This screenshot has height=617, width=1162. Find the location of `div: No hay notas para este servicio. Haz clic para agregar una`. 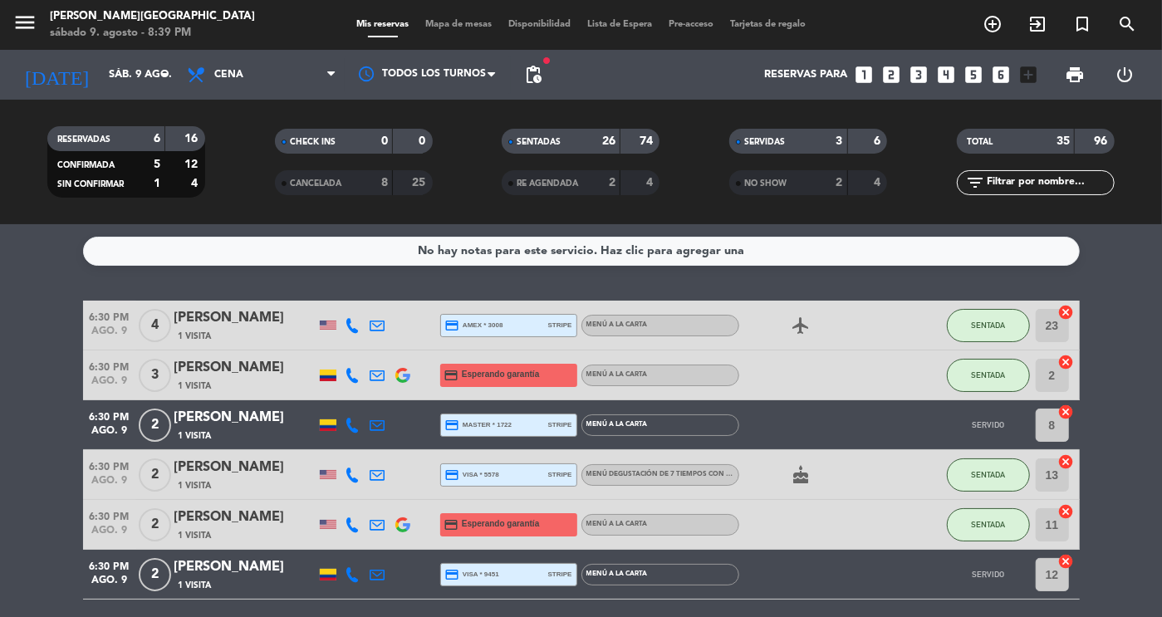

div: No hay notas para este servicio. Haz clic para agregar una is located at coordinates (581, 251).